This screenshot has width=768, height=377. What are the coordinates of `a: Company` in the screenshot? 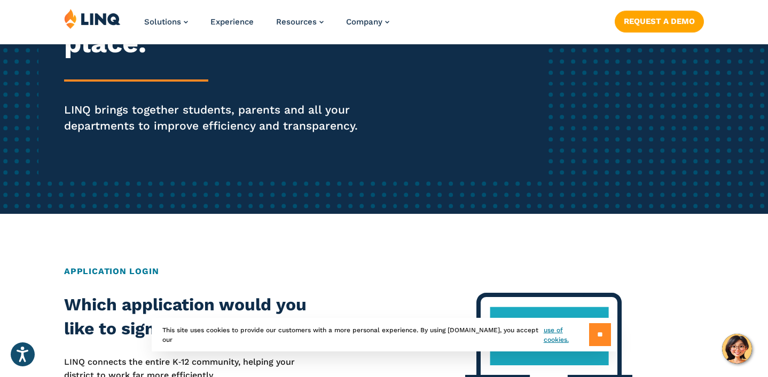 It's located at (367, 22).